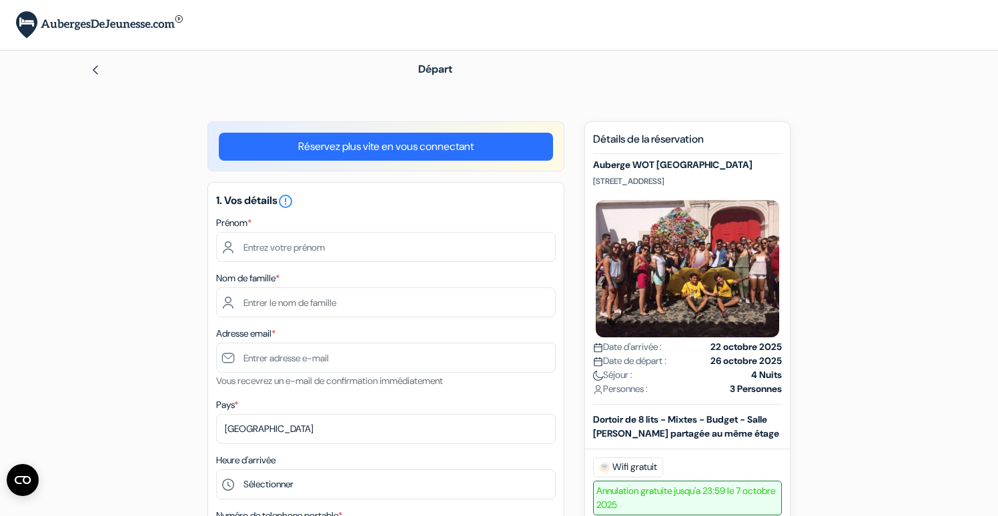 This screenshot has height=516, width=998. What do you see at coordinates (630, 361) in the screenshot?
I see `span: Date de départ :` at bounding box center [630, 361].